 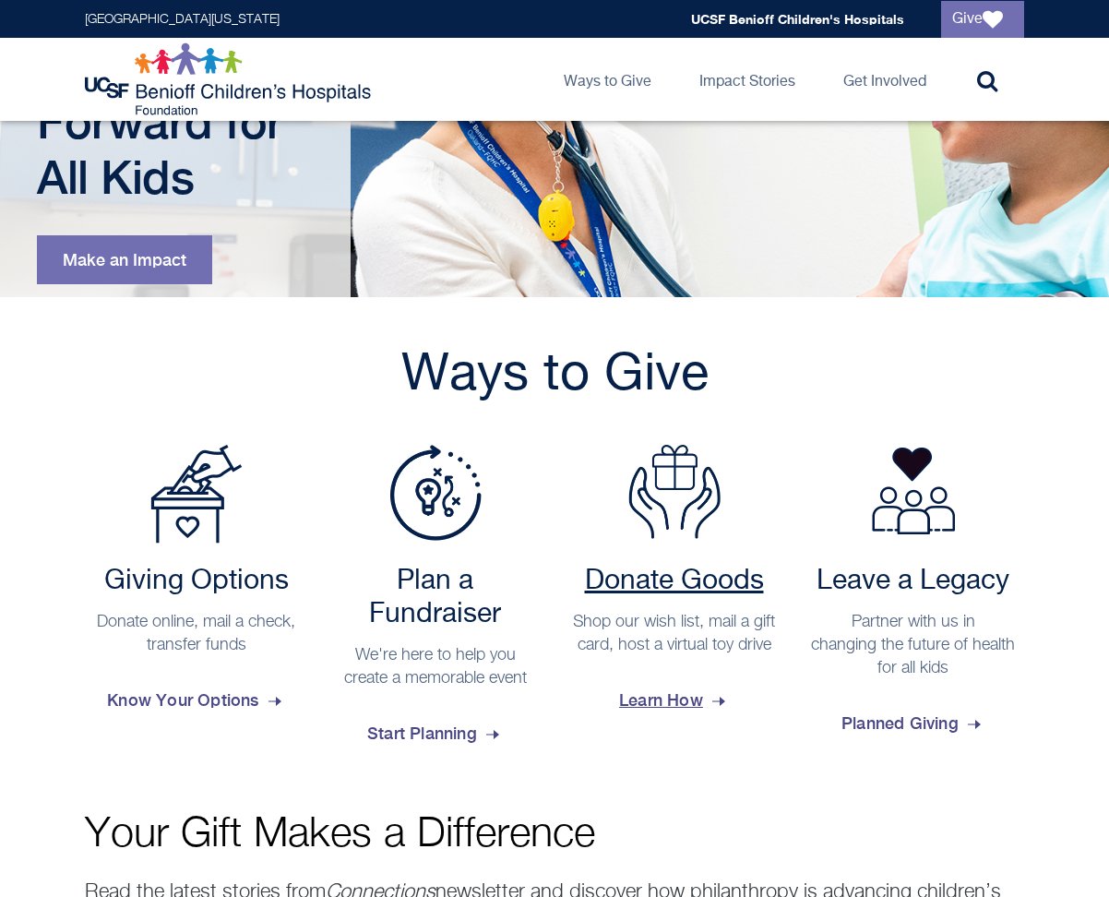 What do you see at coordinates (196, 634) in the screenshot?
I see `p: Donate online, mail a check, transfer funds` at bounding box center [196, 634].